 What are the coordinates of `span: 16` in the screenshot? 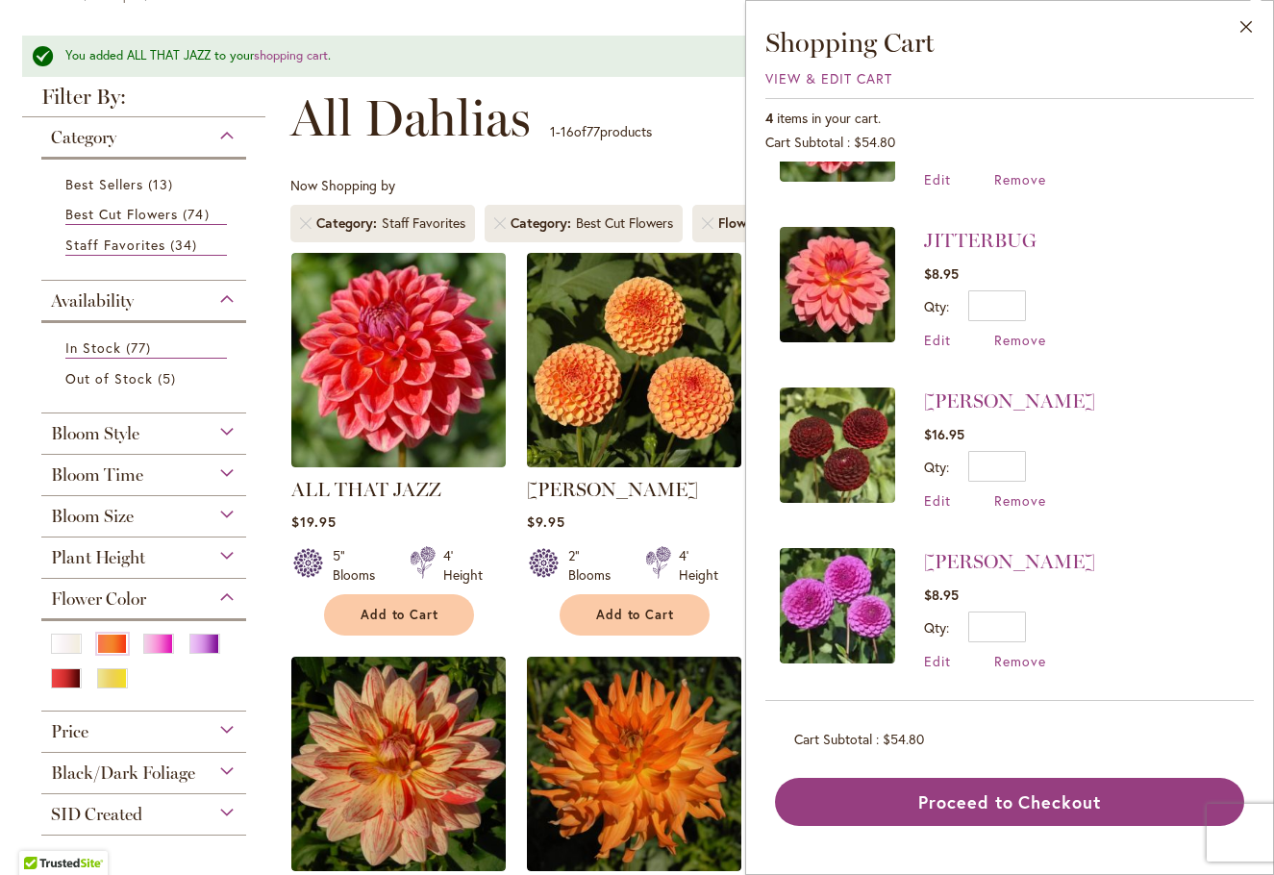 It's located at (568, 131).